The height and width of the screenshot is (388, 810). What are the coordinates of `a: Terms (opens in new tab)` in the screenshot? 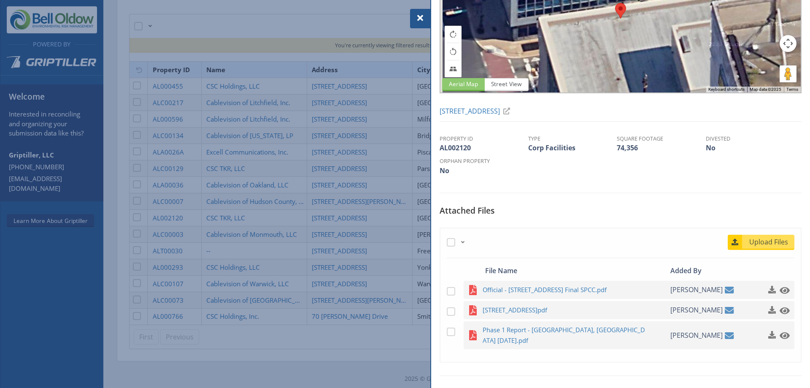 It's located at (792, 89).